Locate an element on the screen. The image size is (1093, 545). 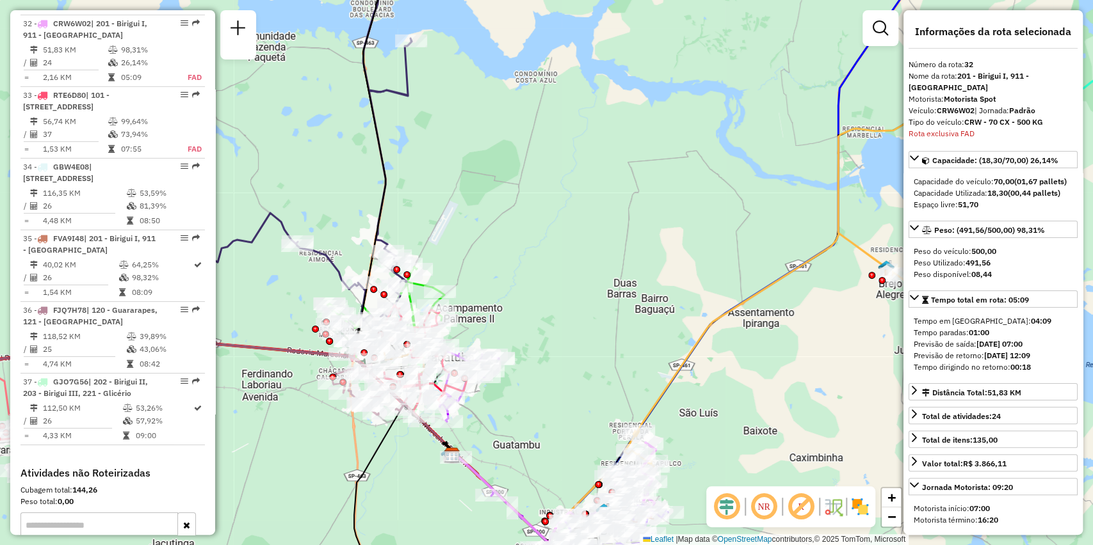
div: Tempo dirigindo no retorno: is located at coordinates (993, 367).